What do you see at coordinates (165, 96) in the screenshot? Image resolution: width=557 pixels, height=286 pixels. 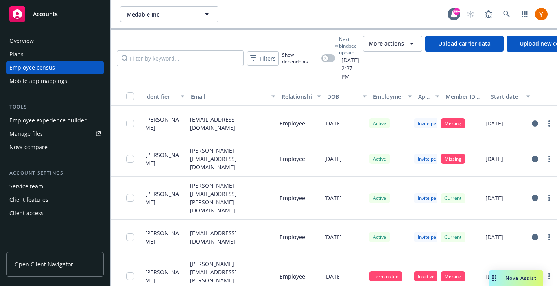 I see `button: Identifier` at bounding box center [165, 96].